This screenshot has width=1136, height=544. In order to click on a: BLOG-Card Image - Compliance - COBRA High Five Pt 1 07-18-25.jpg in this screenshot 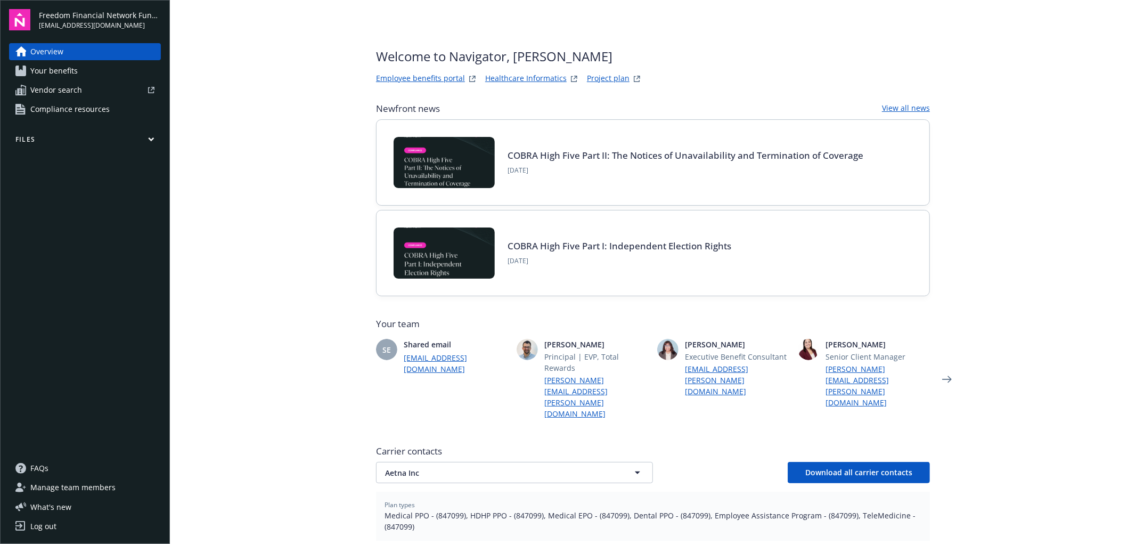, I will do `click(444, 253)`.